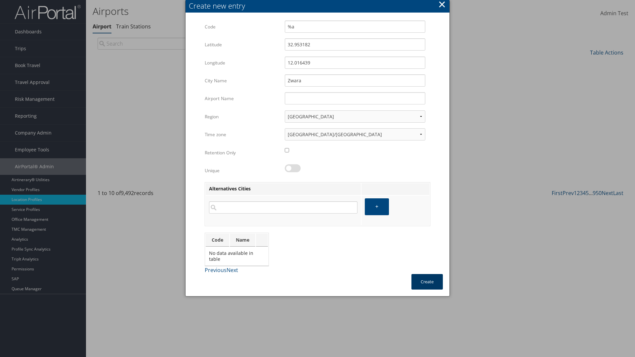 The image size is (635, 357). Describe the element at coordinates (427, 282) in the screenshot. I see `button: Create` at that location.